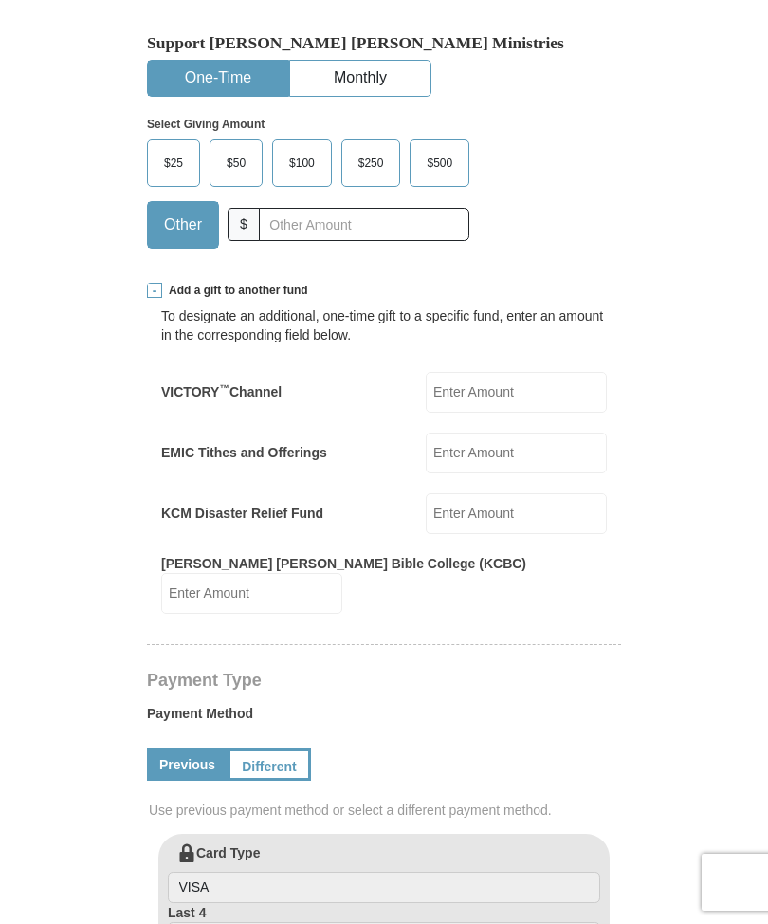 This screenshot has width=768, height=924. I want to click on label: KCM Disaster Relief Fund, so click(242, 513).